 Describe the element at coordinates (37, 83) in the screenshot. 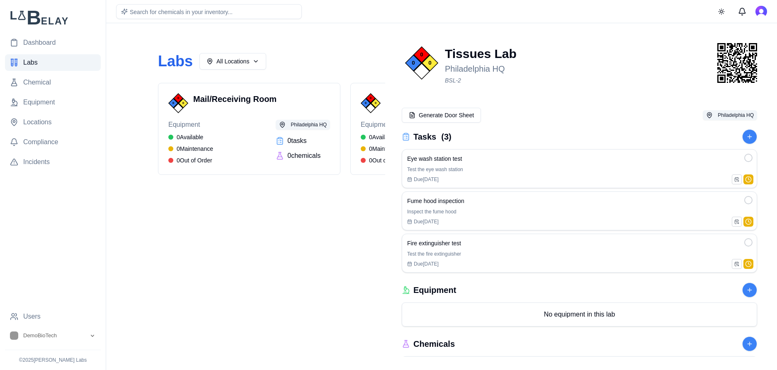

I see `span: Chemical` at that location.